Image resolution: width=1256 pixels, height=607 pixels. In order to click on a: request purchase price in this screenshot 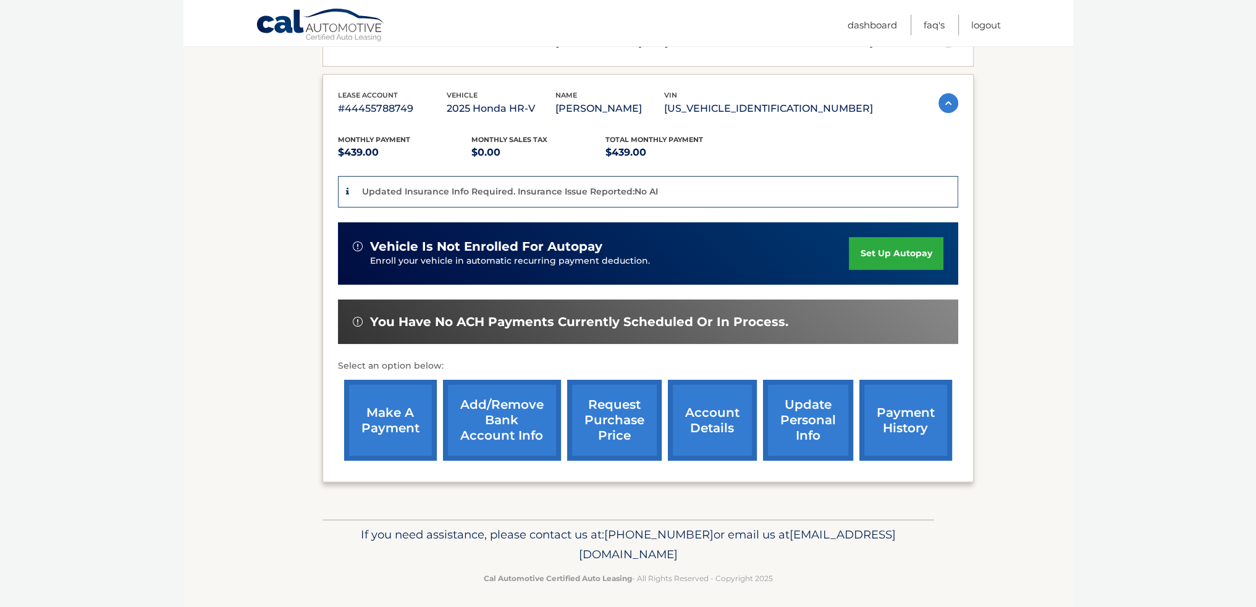, I will do `click(614, 420)`.